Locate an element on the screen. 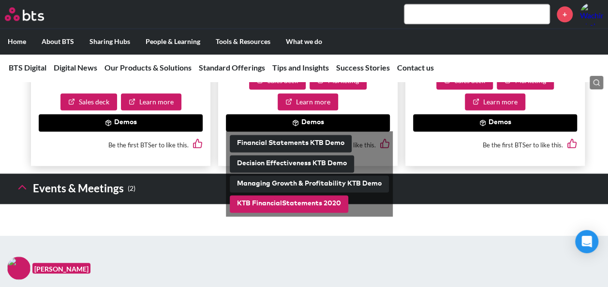 The width and height of the screenshot is (608, 287). a: Success Stories is located at coordinates (363, 67).